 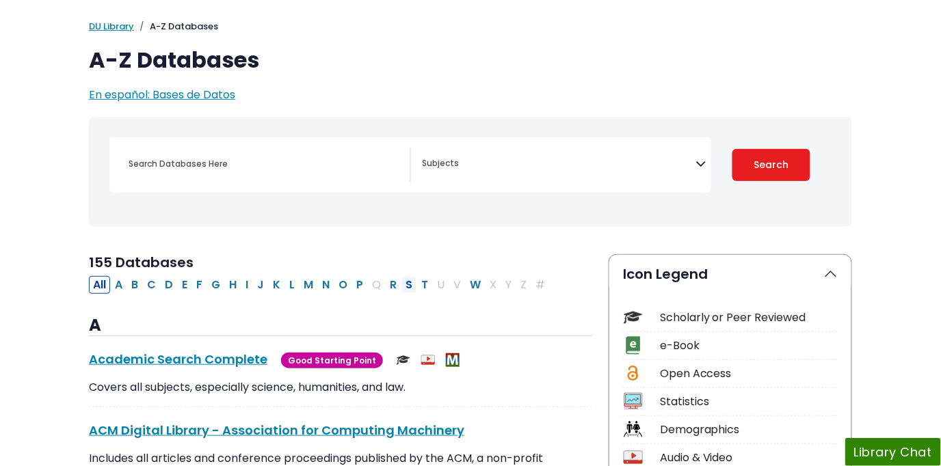 What do you see at coordinates (471, 60) in the screenshot?
I see `h1: A-Z Databases` at bounding box center [471, 60].